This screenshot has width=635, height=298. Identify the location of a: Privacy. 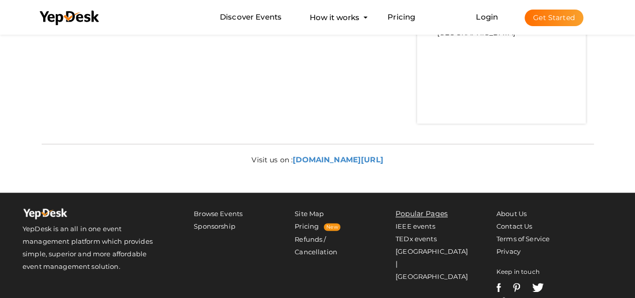
(509, 251).